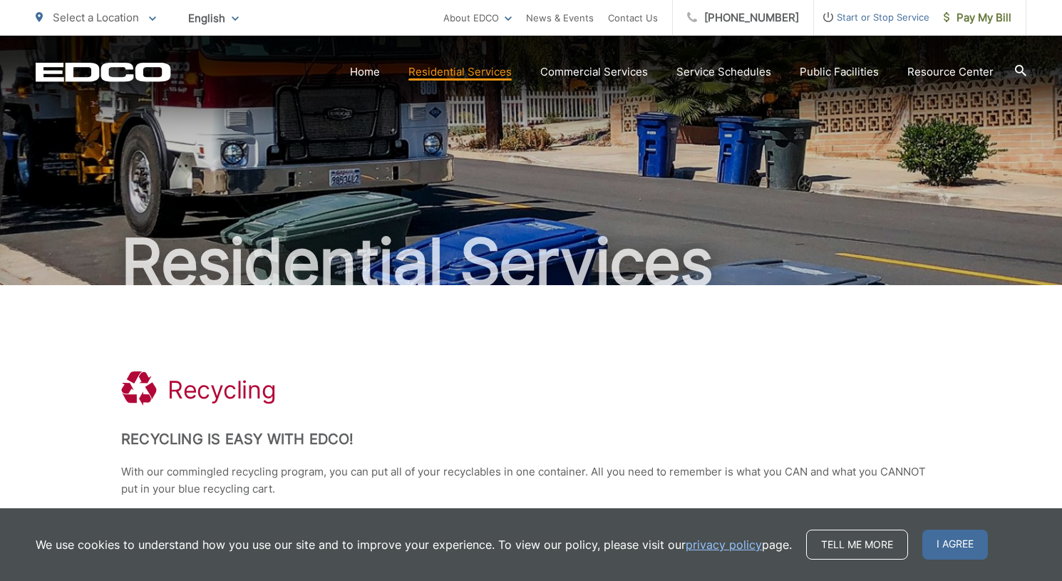 The height and width of the screenshot is (581, 1062). What do you see at coordinates (723, 544) in the screenshot?
I see `a: privacy policy` at bounding box center [723, 544].